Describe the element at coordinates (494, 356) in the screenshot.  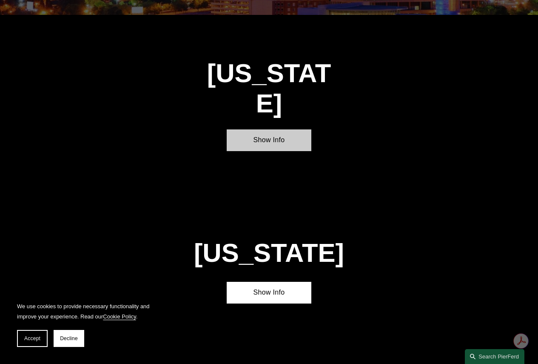
I see `a: Search this site` at that location.